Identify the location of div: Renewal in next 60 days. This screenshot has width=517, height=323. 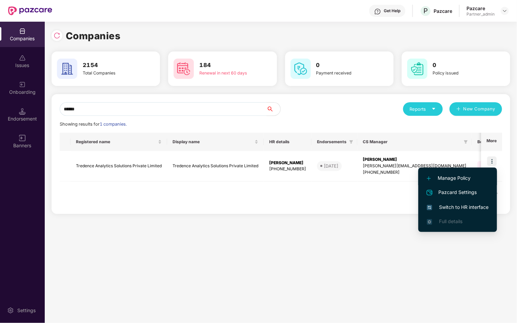
(226, 73).